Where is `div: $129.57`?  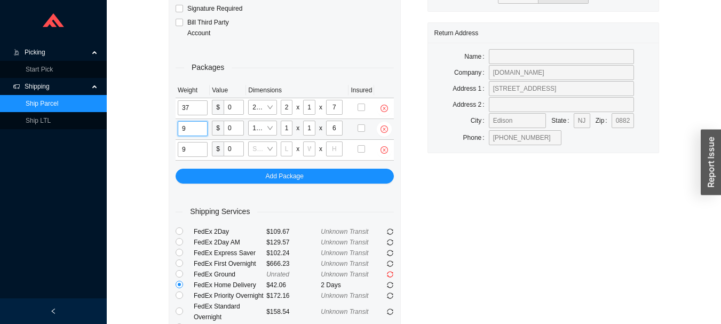 div: $129.57 is located at coordinates (293, 242).